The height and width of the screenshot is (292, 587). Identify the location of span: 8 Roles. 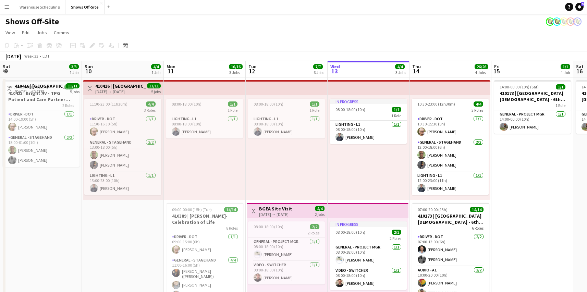
(232, 228).